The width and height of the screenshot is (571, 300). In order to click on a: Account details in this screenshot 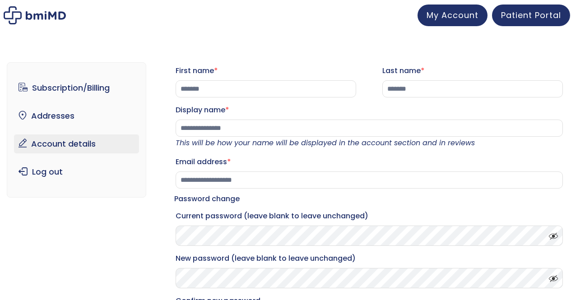, I will do `click(76, 144)`.